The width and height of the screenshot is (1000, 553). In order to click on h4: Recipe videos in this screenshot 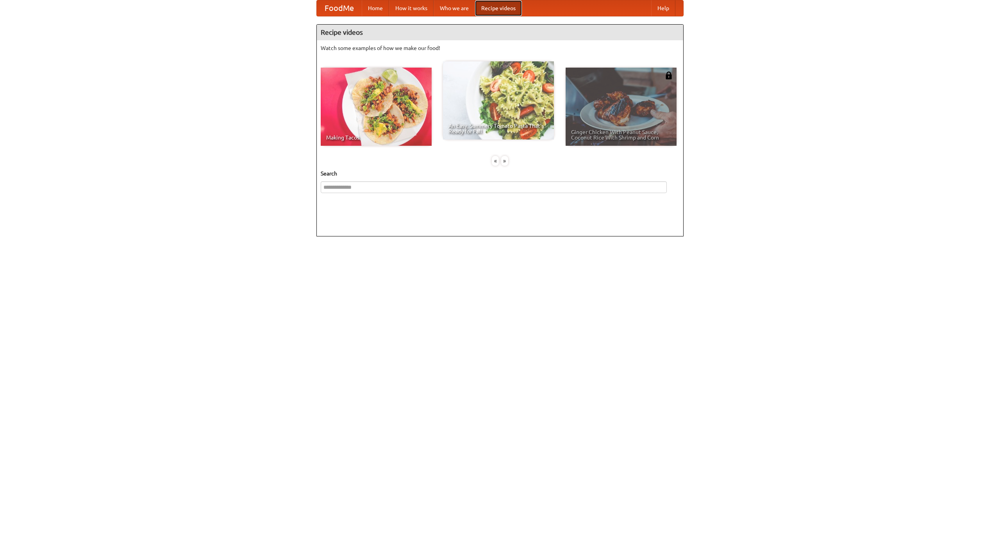, I will do `click(500, 32)`.